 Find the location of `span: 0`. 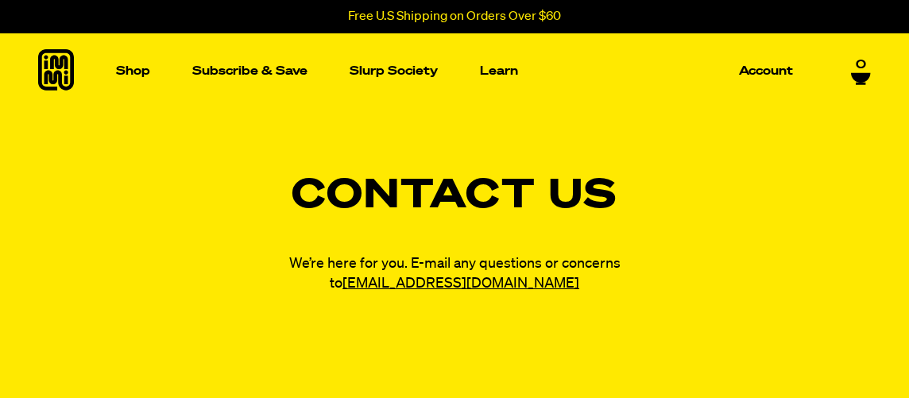

span: 0 is located at coordinates (861, 65).